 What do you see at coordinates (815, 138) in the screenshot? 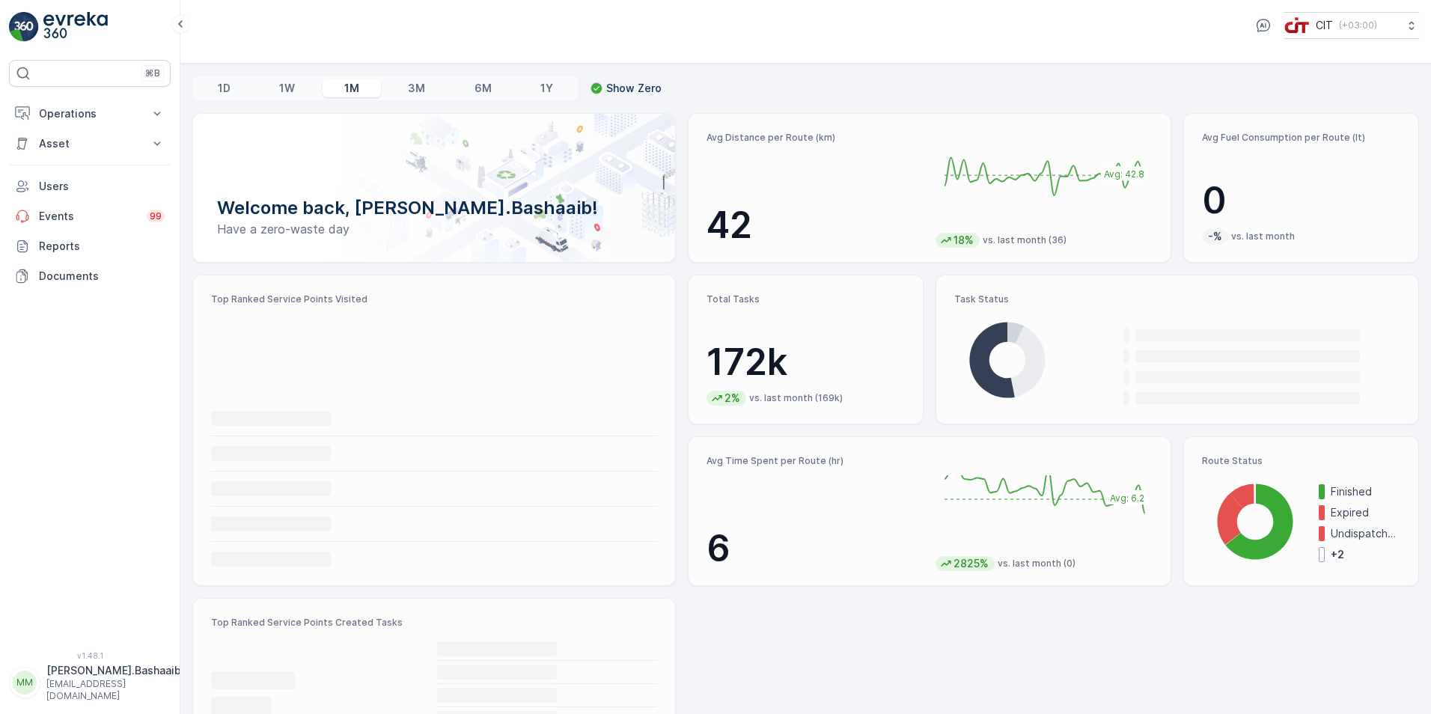
I see `p: Avg Distance per Route (km)` at bounding box center [815, 138].